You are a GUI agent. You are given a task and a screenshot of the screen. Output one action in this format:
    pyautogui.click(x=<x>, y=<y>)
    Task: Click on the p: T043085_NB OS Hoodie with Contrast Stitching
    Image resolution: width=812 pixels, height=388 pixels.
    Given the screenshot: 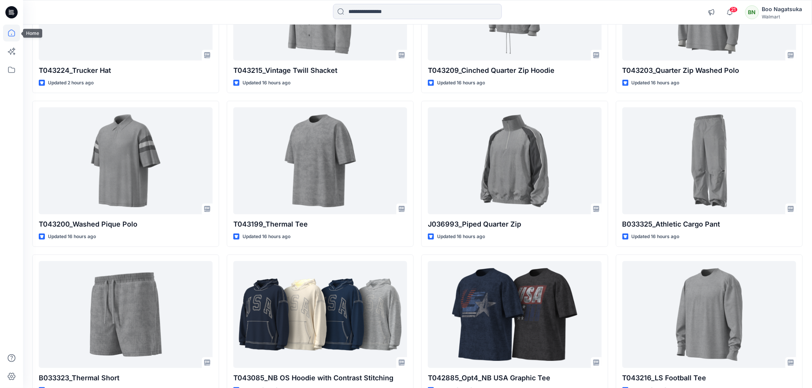 What is the action you would take?
    pyautogui.click(x=320, y=378)
    